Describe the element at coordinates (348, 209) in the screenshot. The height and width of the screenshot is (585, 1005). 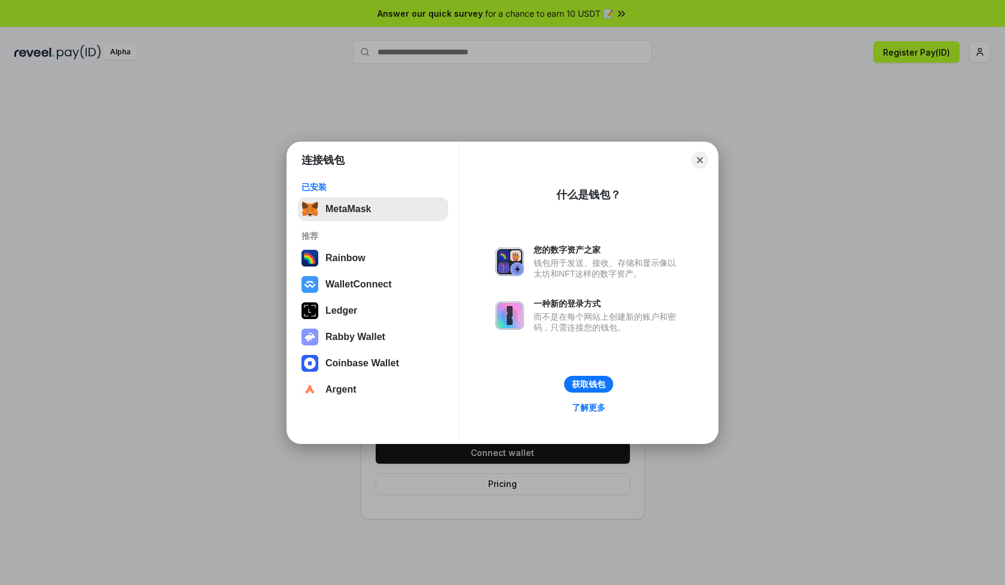
I see `div: MetaMask` at that location.